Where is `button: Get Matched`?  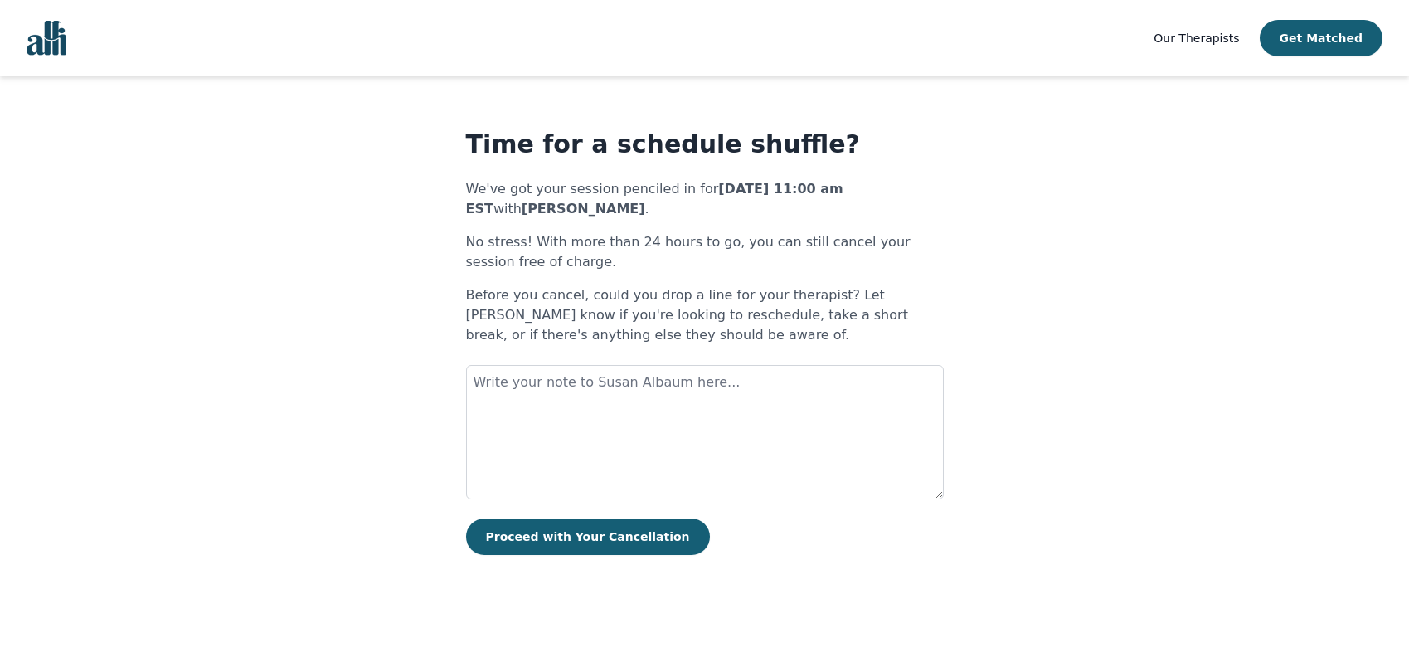
button: Get Matched is located at coordinates (1321, 38).